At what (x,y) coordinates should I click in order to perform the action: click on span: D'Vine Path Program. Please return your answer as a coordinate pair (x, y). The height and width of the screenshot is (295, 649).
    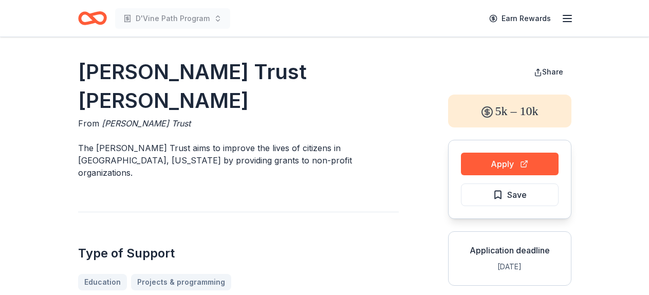
    Looking at the image, I should click on (173, 18).